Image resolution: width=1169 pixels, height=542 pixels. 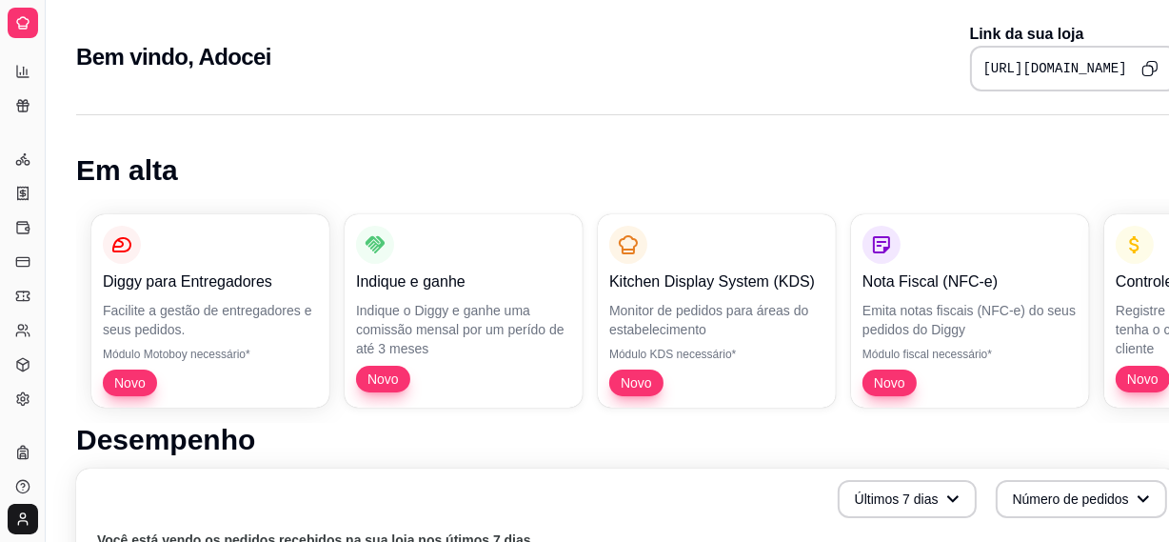 I want to click on p: Nota Fiscal (NFC-e), so click(x=970, y=282).